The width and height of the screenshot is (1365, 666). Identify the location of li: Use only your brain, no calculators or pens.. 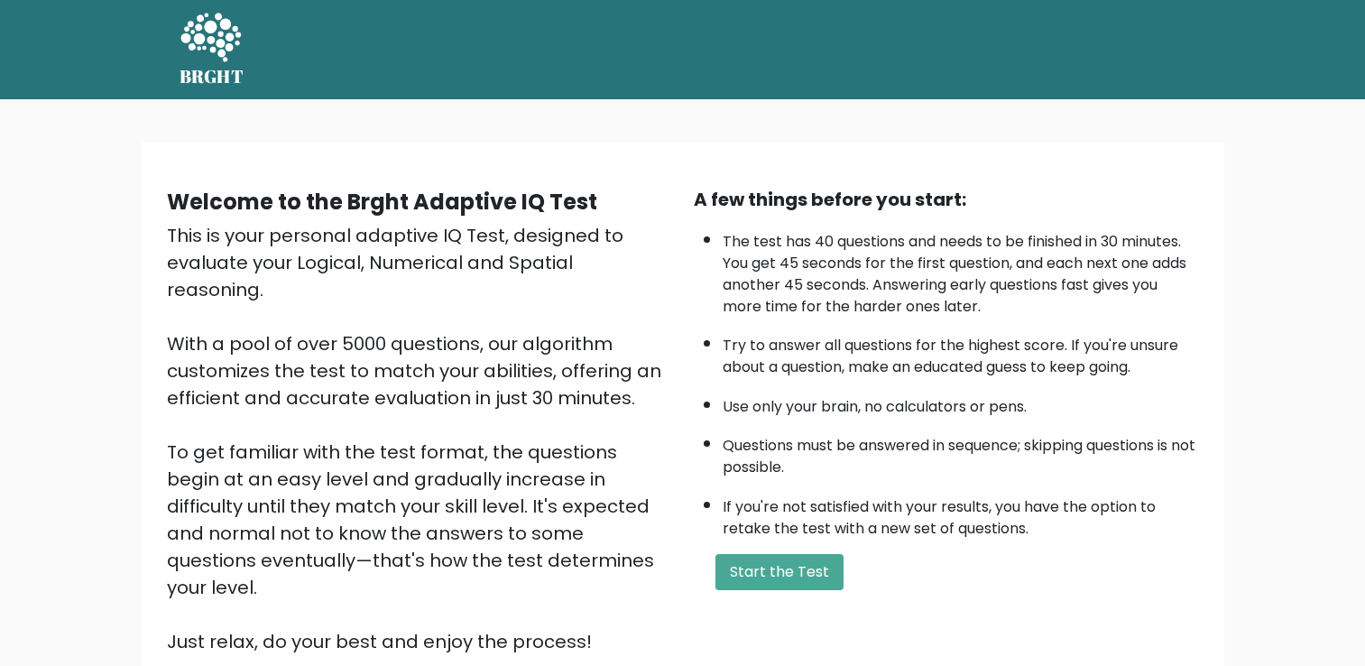
(961, 402).